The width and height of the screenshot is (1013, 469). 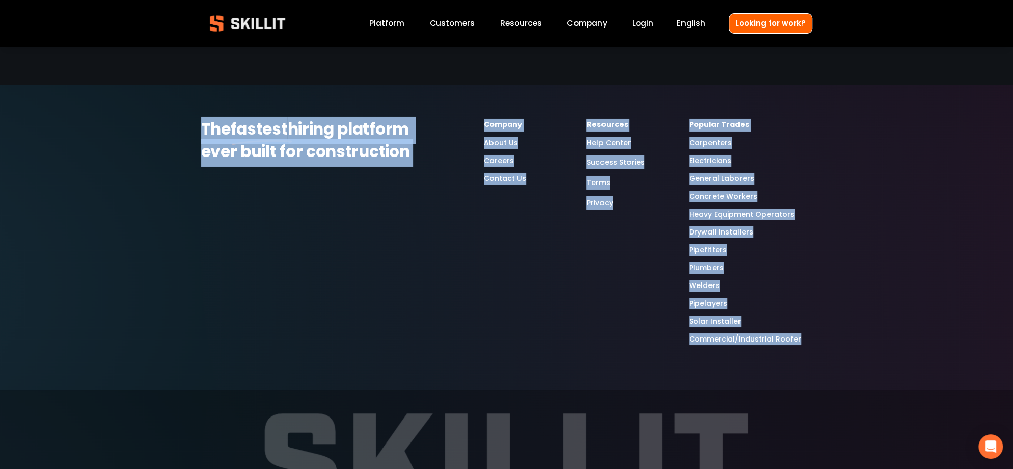 I want to click on a: Welders, so click(x=705, y=285).